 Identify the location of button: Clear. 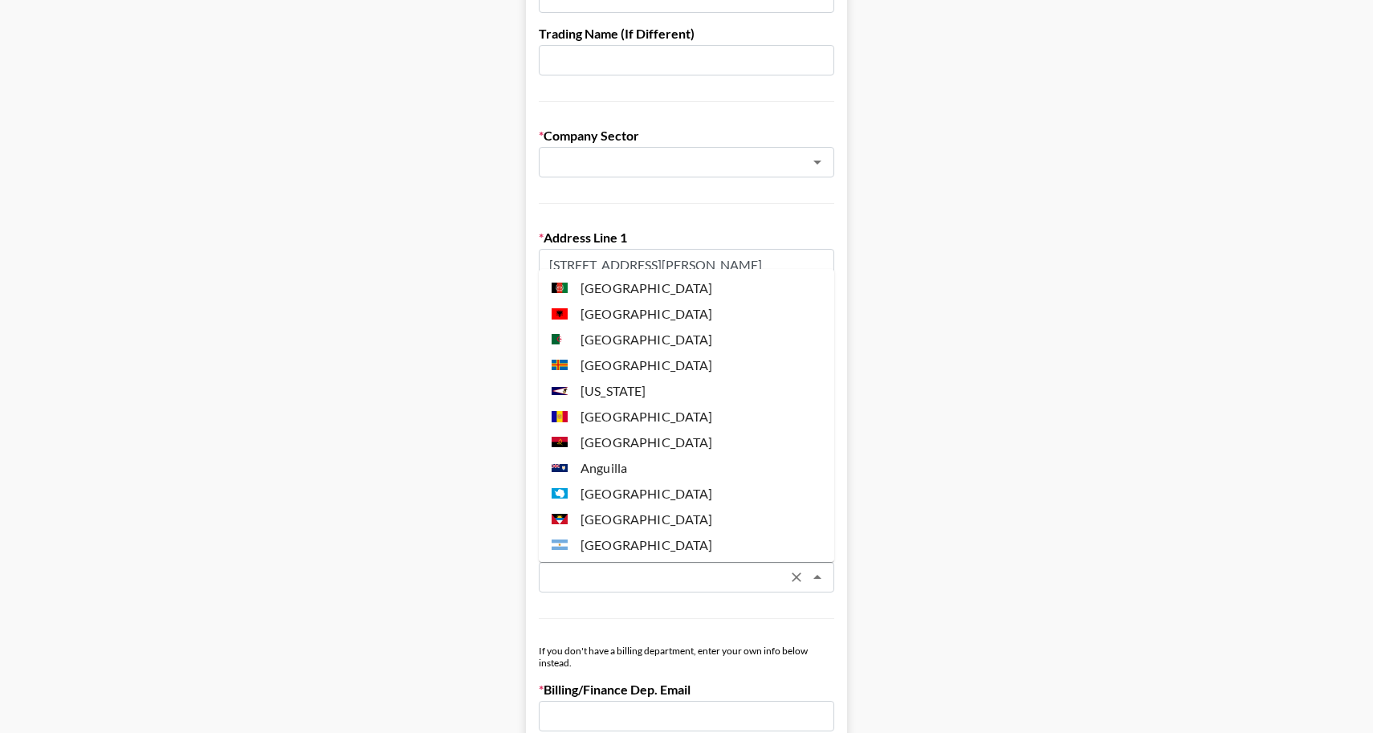
(796, 577).